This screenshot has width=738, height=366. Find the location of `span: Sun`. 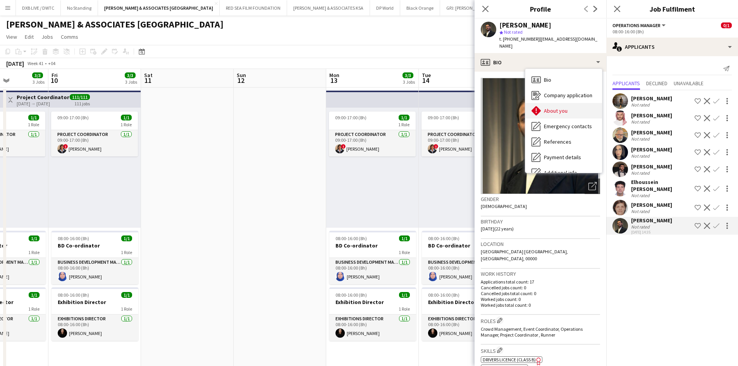

span: Sun is located at coordinates (241, 75).